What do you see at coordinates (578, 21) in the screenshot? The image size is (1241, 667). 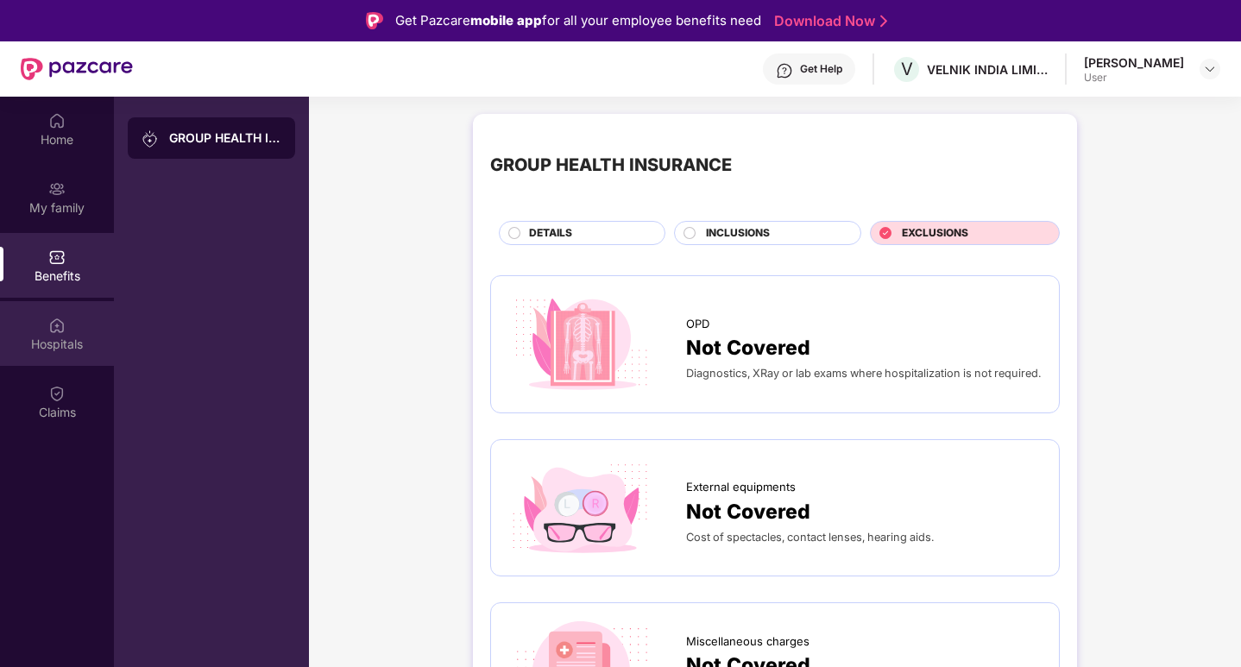 I see `div: Get Pazcare for all your employee benefits need` at bounding box center [578, 21].